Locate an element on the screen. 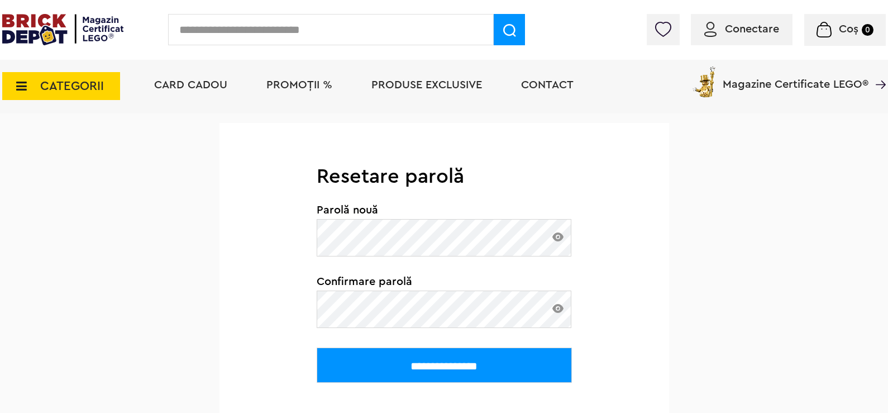  span: Confirmare parolă is located at coordinates (444, 281).